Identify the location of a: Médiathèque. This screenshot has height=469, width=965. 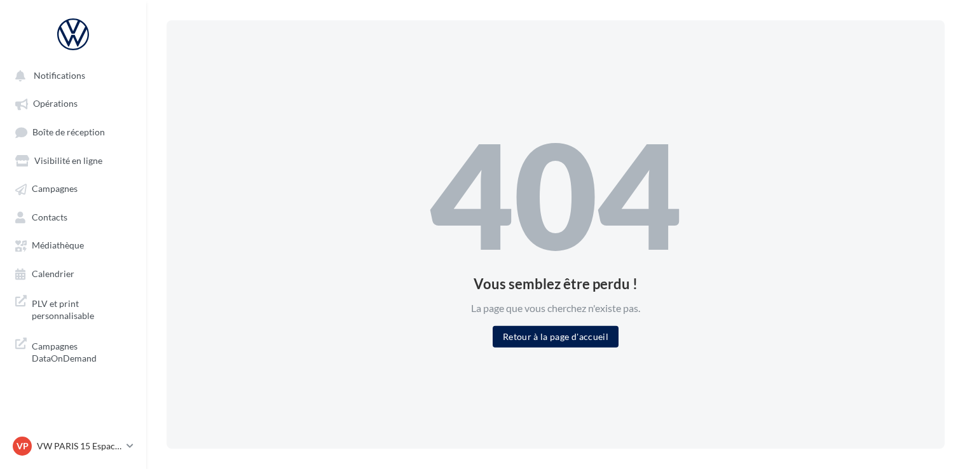
(73, 245).